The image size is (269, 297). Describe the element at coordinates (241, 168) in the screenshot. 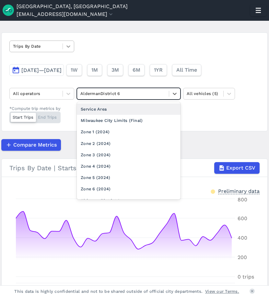

I see `span: Export CSV` at that location.